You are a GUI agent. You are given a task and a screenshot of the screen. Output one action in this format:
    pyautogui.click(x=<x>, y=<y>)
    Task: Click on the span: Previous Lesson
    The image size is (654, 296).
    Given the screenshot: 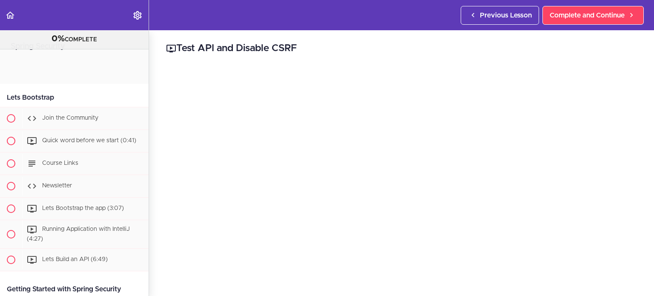 What is the action you would take?
    pyautogui.click(x=506, y=15)
    